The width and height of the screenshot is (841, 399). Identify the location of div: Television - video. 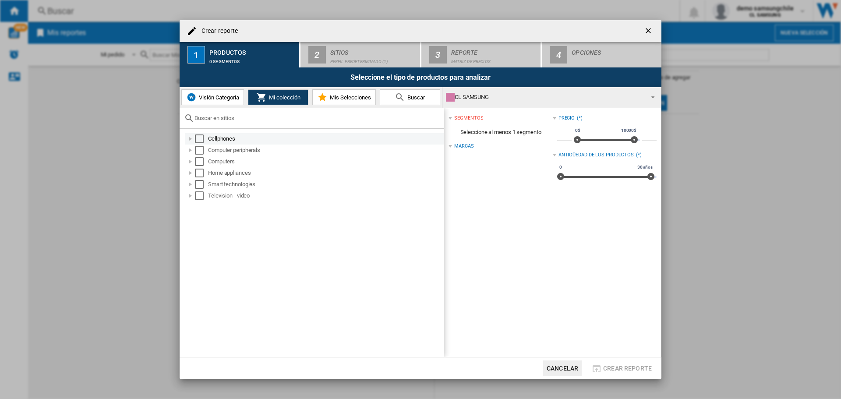
(325, 196).